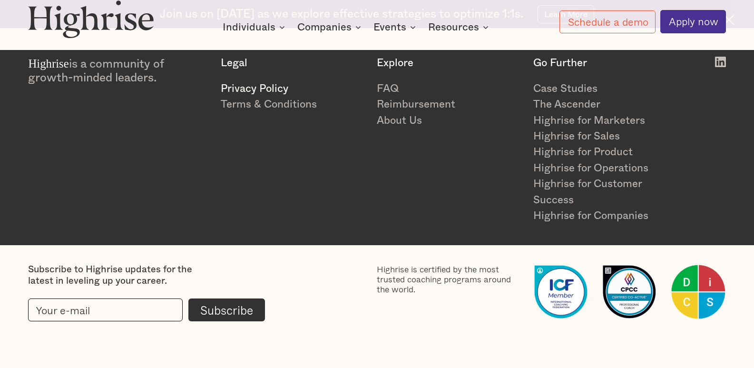  Describe the element at coordinates (605, 192) in the screenshot. I see `a: Highrise for Customer Success` at that location.